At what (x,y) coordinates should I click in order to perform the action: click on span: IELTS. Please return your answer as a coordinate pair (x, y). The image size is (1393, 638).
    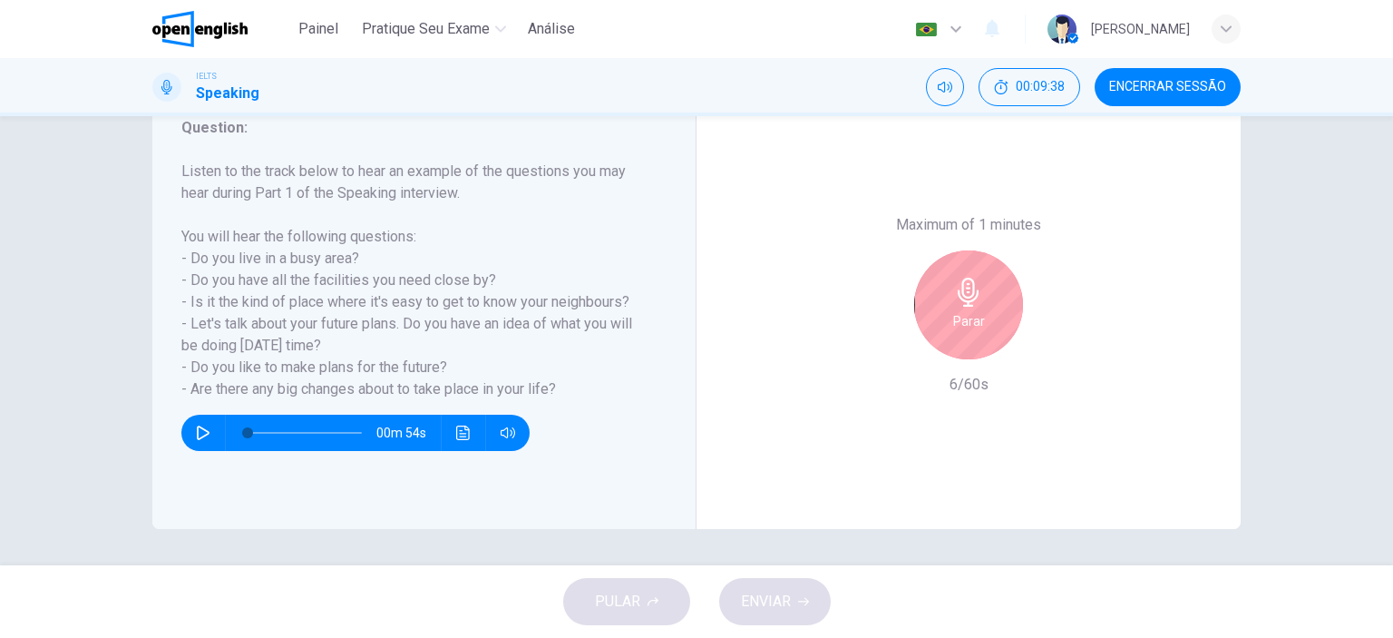
    Looking at the image, I should click on (206, 76).